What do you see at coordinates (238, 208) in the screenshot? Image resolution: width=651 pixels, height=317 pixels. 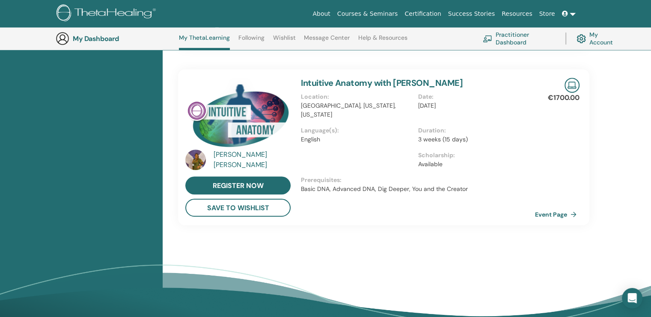 I see `button: save to wishlist` at bounding box center [238, 208].